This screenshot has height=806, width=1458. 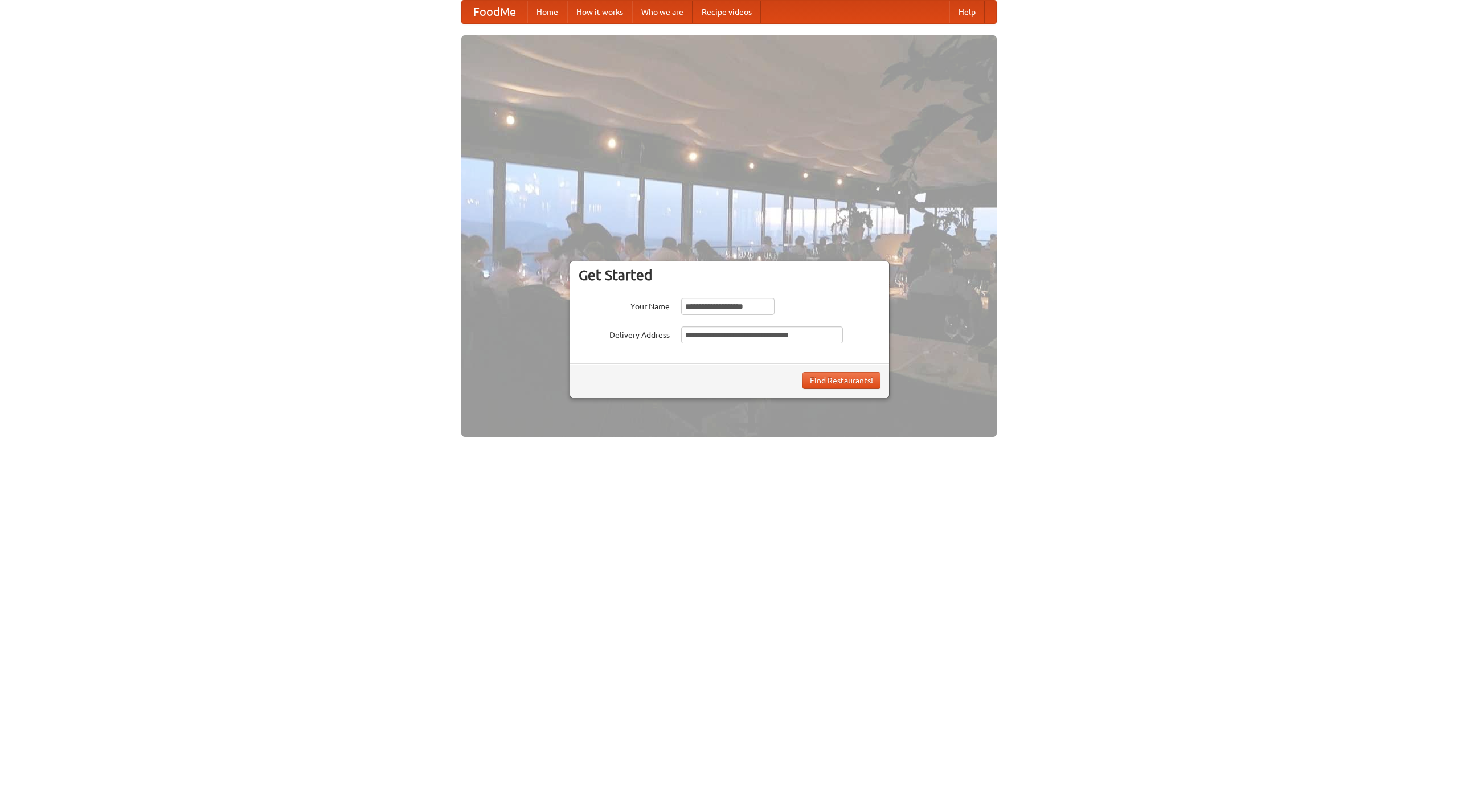 I want to click on a: Who we are, so click(x=662, y=12).